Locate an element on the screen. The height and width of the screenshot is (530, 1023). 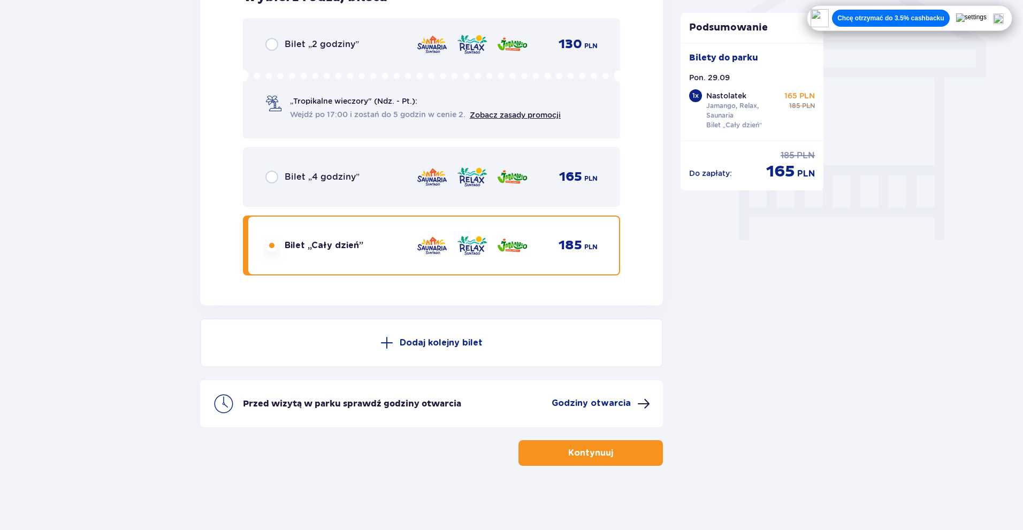
p: Dodaj kolejny bilet is located at coordinates (441, 343).